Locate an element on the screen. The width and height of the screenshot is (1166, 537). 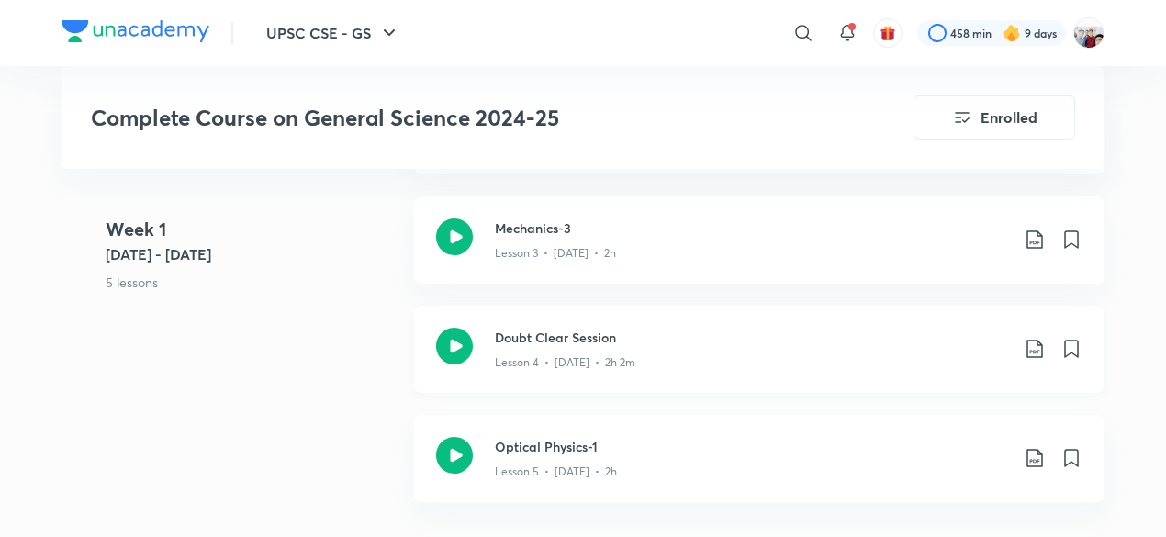
button: avatar is located at coordinates (888, 33).